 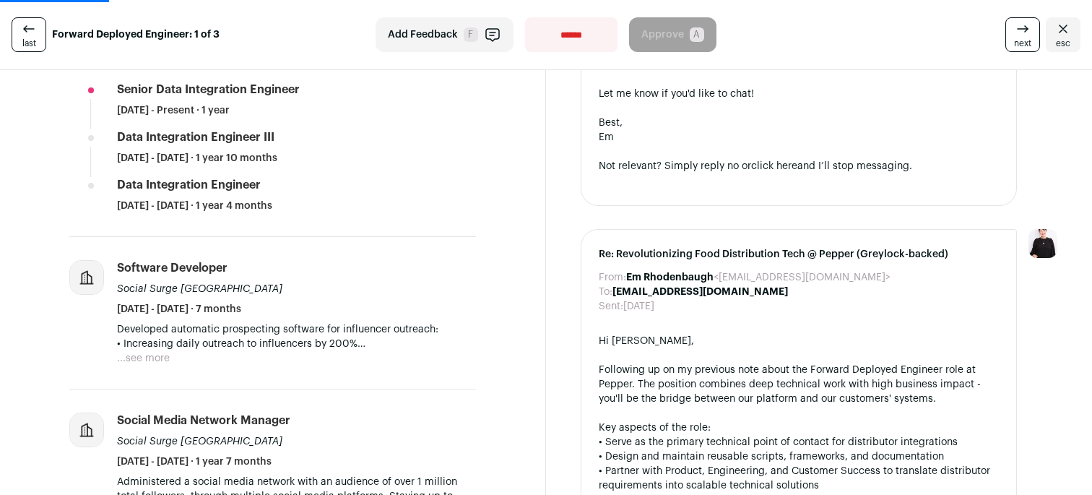 I want to click on dt: To:, so click(x=605, y=292).